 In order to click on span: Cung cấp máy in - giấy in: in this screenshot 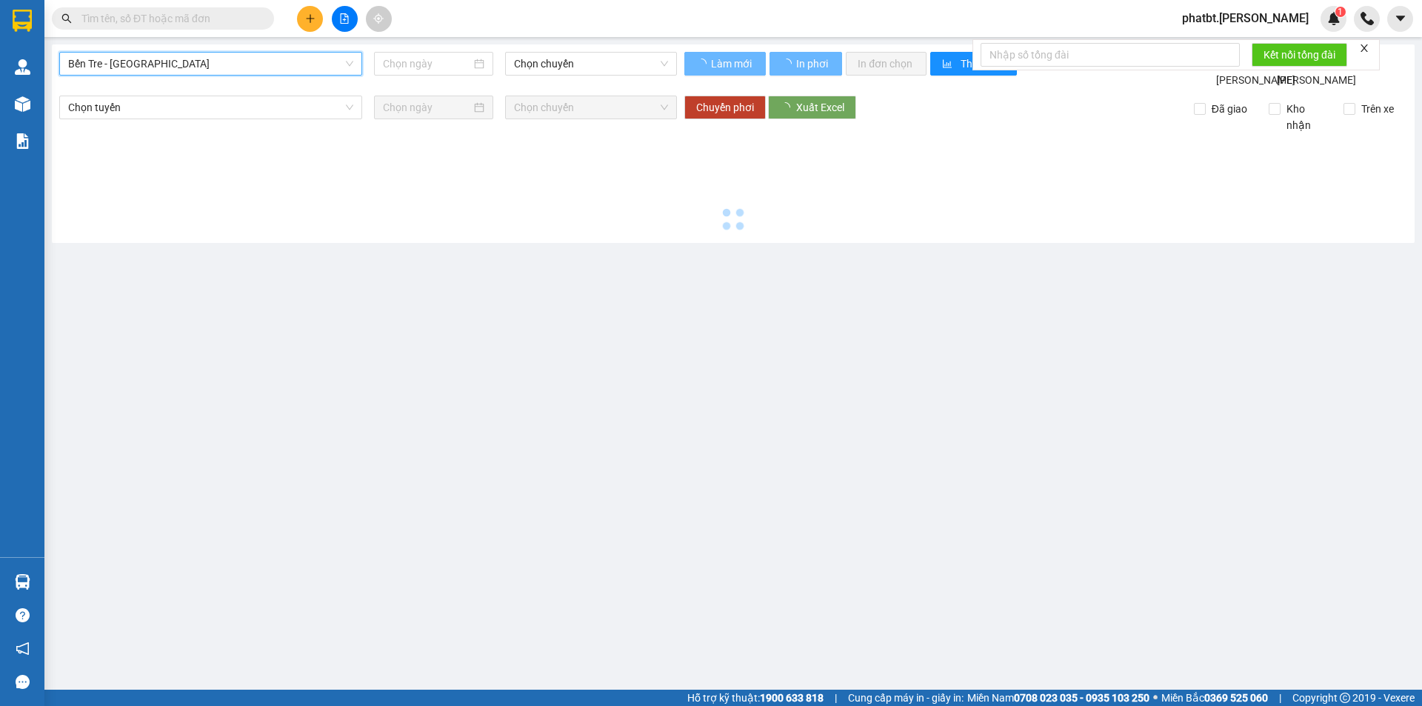, I will do `click(906, 698)`.